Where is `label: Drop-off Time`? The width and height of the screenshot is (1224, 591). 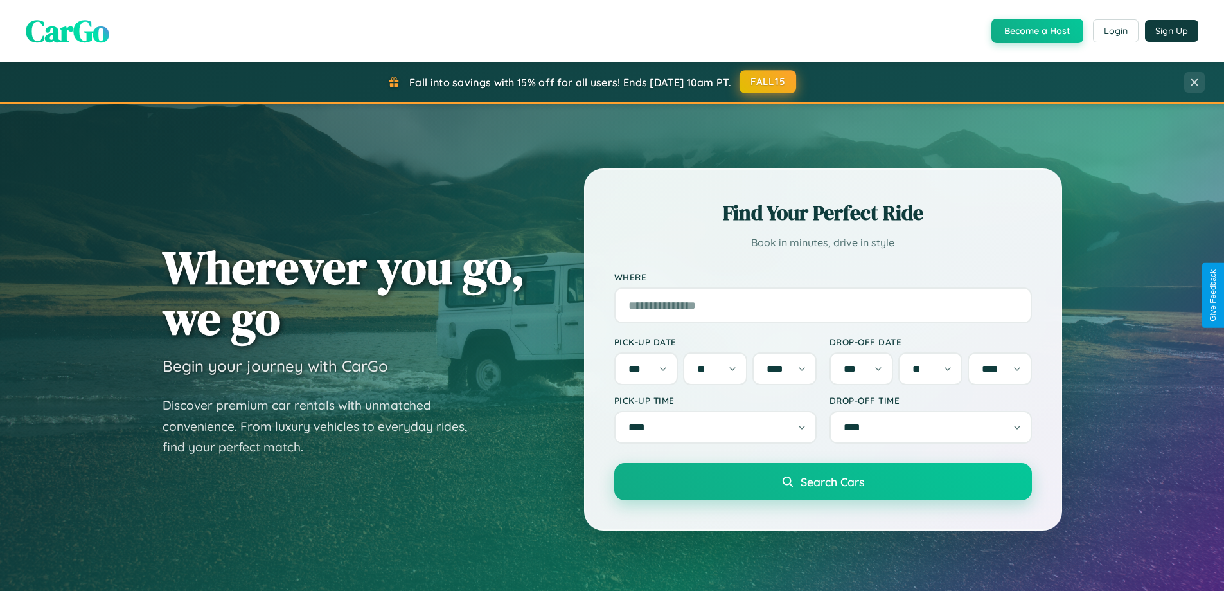 label: Drop-off Time is located at coordinates (930, 400).